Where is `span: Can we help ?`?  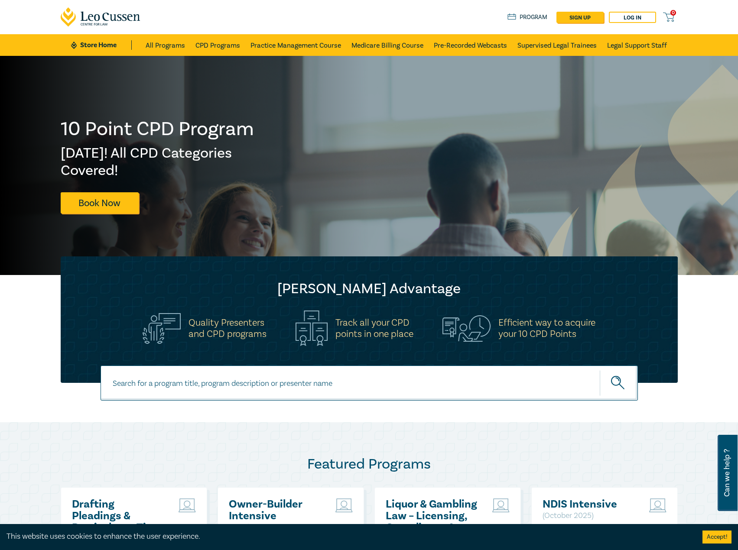 span: Can we help ? is located at coordinates (726, 473).